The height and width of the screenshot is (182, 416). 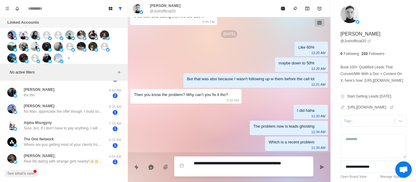 What do you see at coordinates (306, 47) in the screenshot?
I see `div: Like 60%` at bounding box center [306, 47].